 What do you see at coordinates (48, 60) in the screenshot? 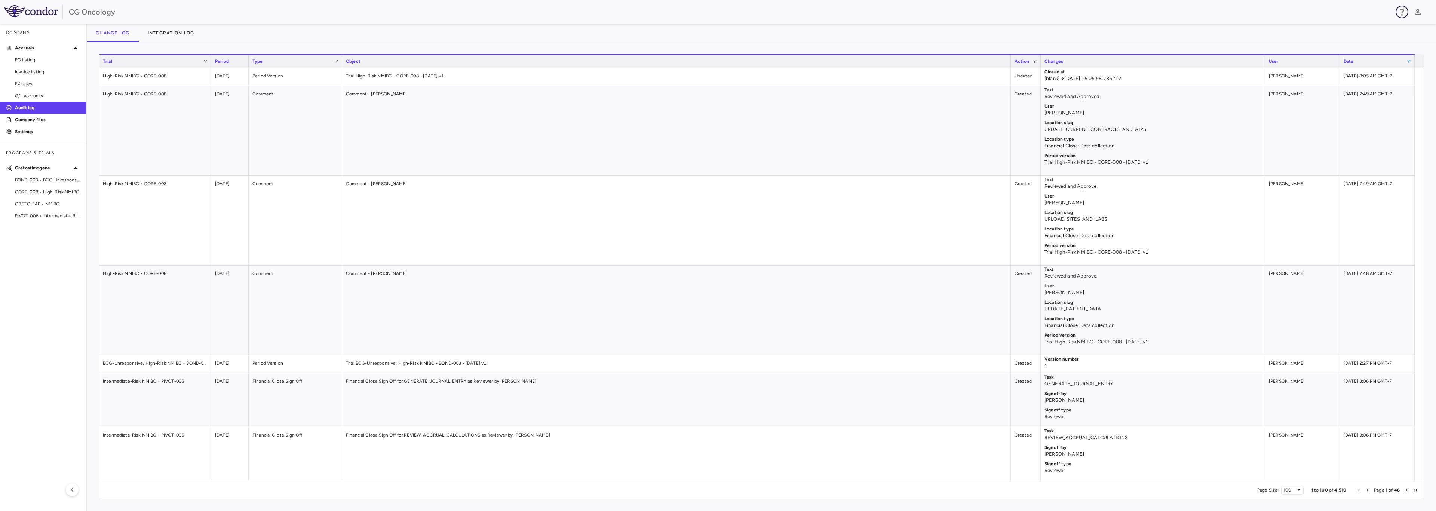
I see `span: PO listing` at bounding box center [48, 60].